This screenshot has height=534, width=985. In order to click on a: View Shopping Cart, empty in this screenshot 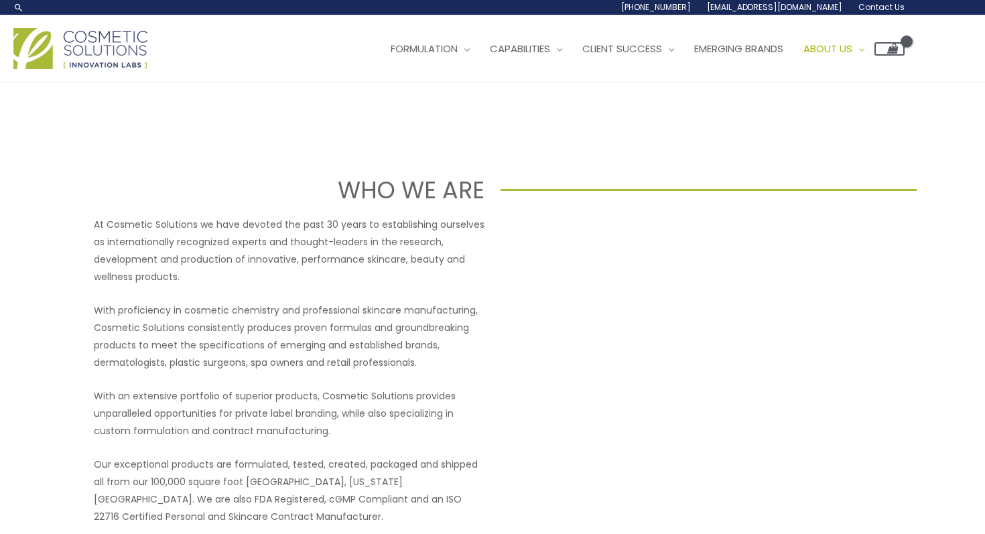, I will do `click(889, 49)`.